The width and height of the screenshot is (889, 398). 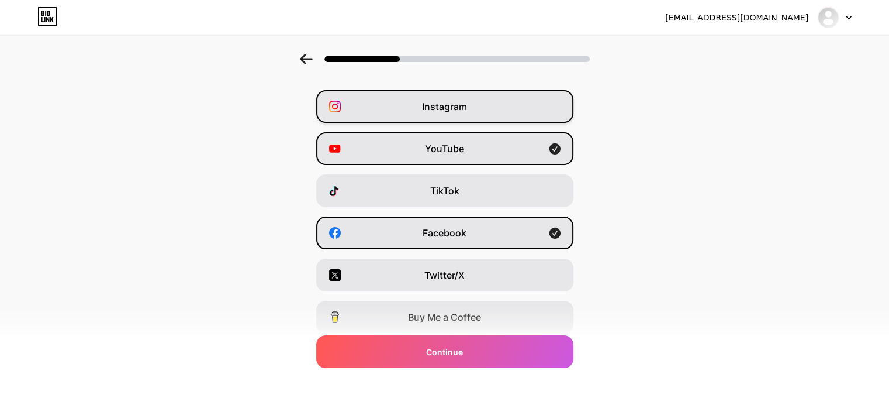 I want to click on img: mailerjobs, so click(x=828, y=18).